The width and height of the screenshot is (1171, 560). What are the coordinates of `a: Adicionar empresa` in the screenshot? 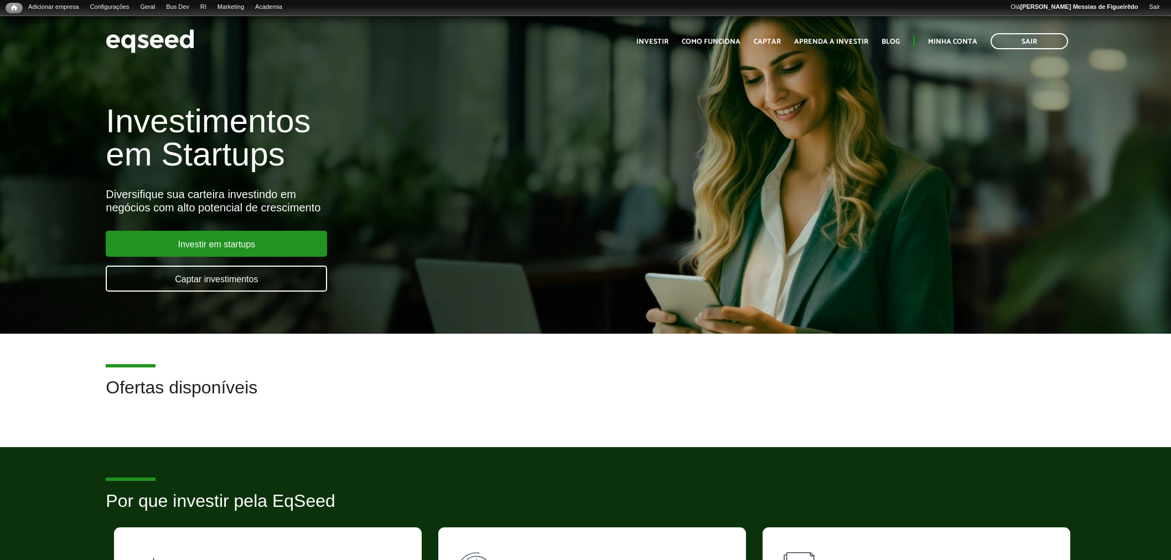 It's located at (54, 7).